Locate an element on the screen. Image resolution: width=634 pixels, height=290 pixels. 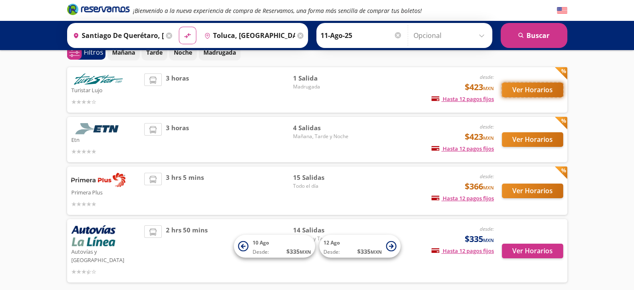
p: Etn is located at coordinates (106, 139).